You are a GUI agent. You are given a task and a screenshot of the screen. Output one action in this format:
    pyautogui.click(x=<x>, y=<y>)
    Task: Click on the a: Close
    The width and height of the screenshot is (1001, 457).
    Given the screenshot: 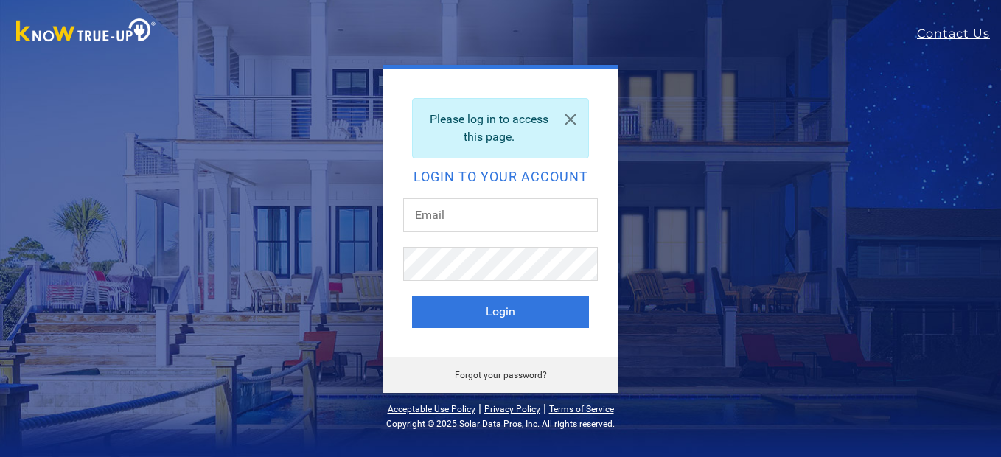 What is the action you would take?
    pyautogui.click(x=571, y=119)
    